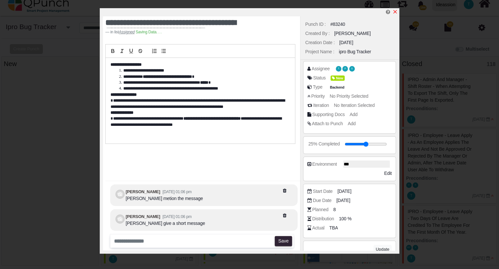 Image resolution: width=499 pixels, height=269 pixels. Describe the element at coordinates (328, 114) in the screenshot. I see `div: Supporting Docs` at that location.